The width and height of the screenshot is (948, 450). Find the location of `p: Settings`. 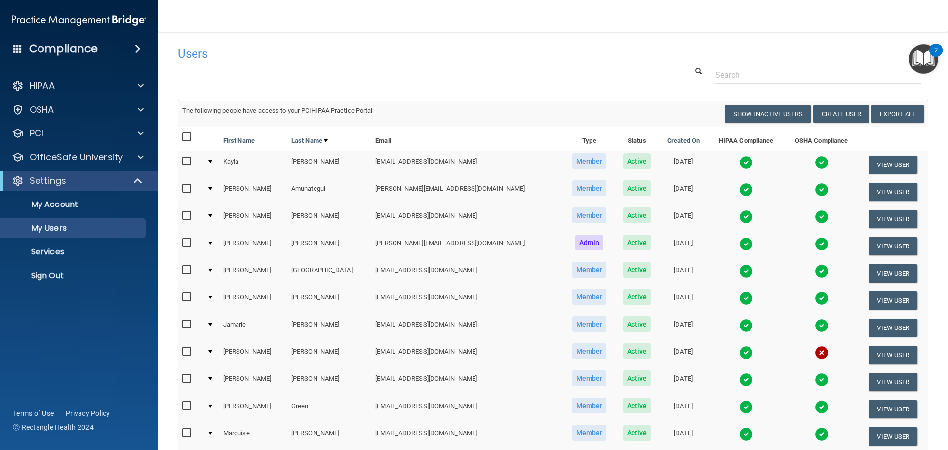

p: Settings is located at coordinates (48, 181).